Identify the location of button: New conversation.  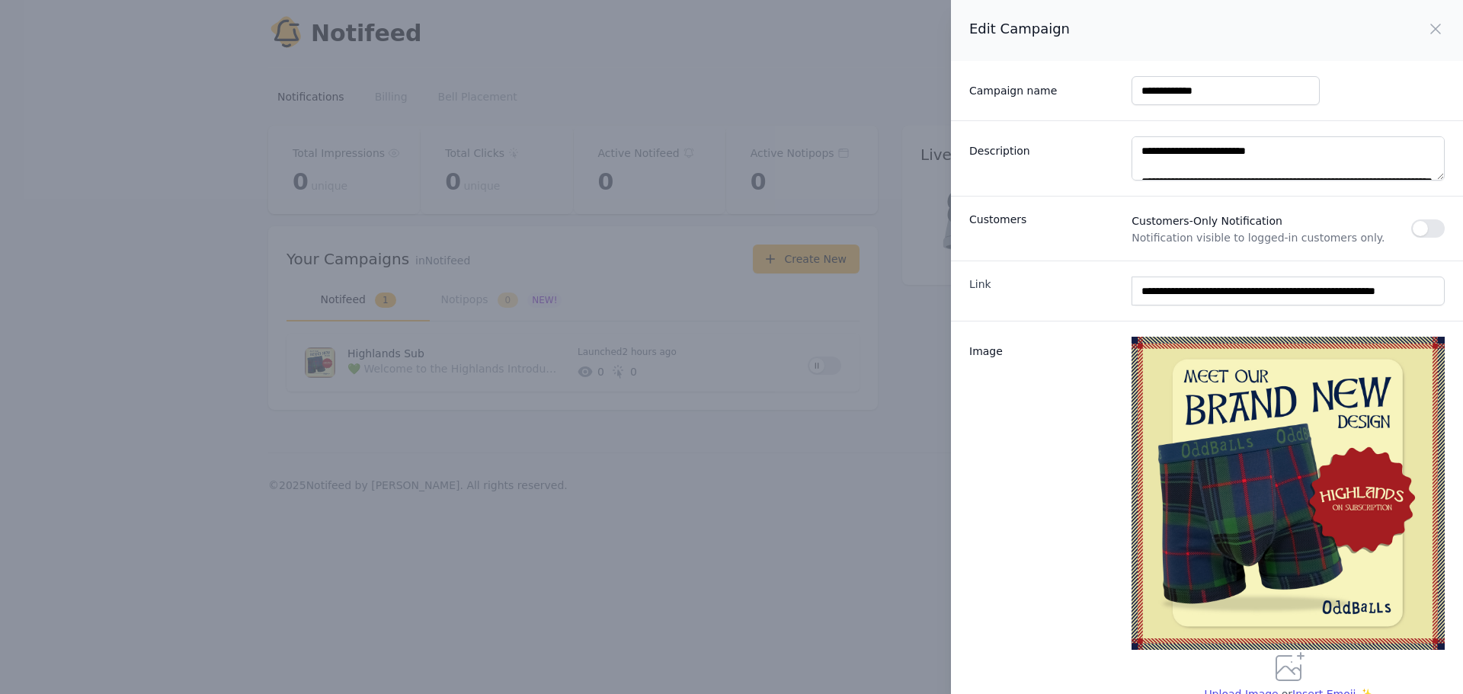
(152, 217).